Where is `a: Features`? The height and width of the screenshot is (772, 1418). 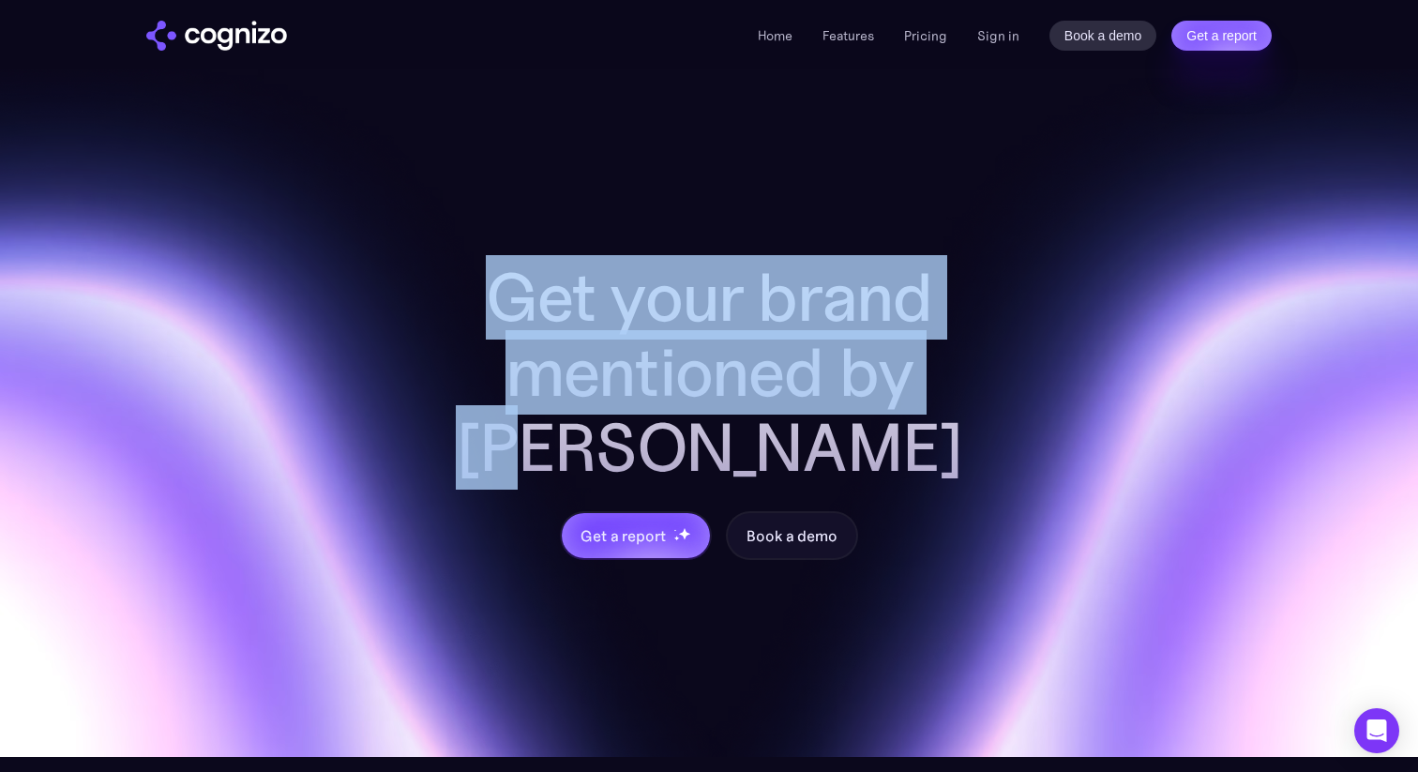 a: Features is located at coordinates (848, 36).